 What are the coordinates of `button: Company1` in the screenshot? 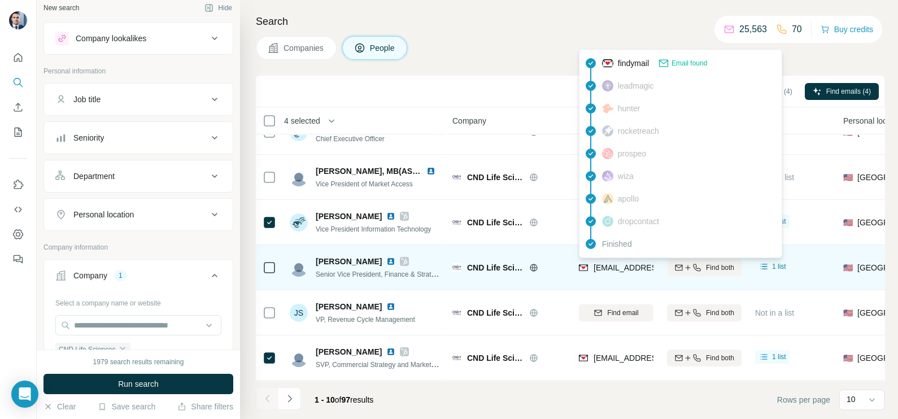 It's located at (138, 278).